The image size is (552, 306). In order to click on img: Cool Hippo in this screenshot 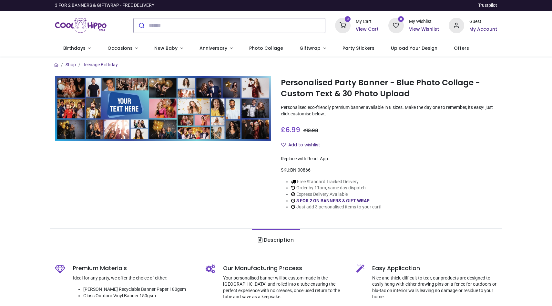, I will do `click(81, 25)`.